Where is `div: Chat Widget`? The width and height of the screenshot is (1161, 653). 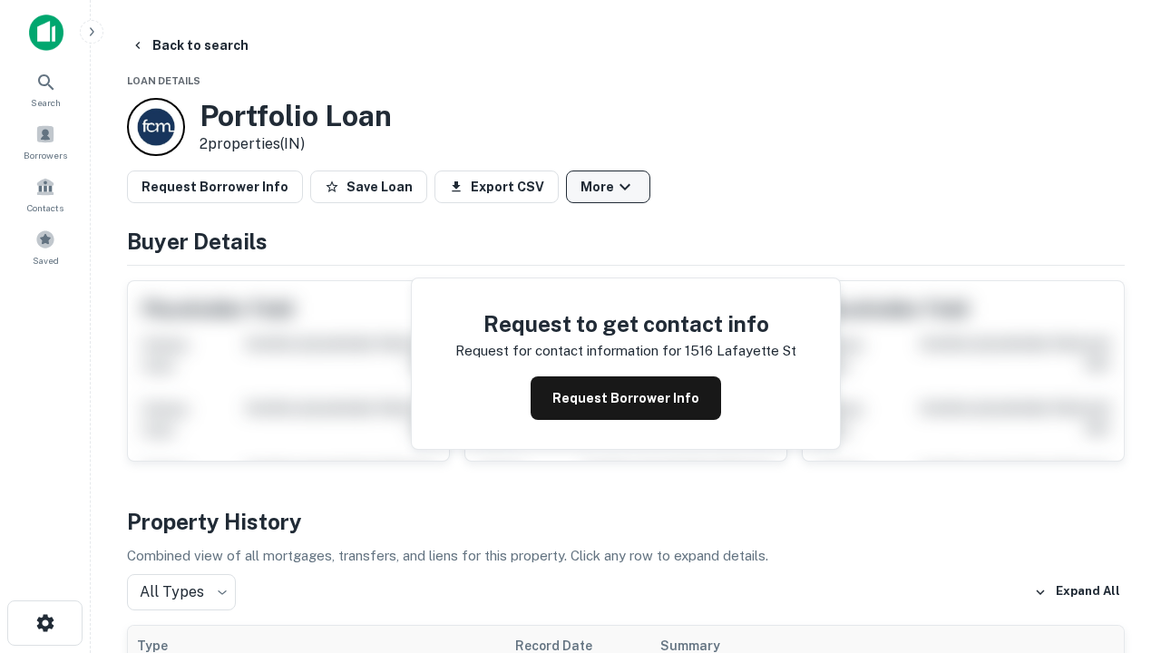
div: Chat Widget is located at coordinates (1116, 551).